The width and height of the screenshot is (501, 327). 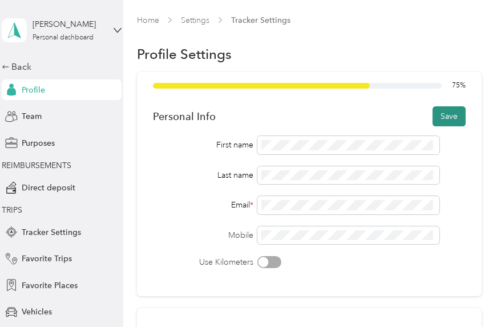 What do you see at coordinates (148, 20) in the screenshot?
I see `a: Home` at bounding box center [148, 20].